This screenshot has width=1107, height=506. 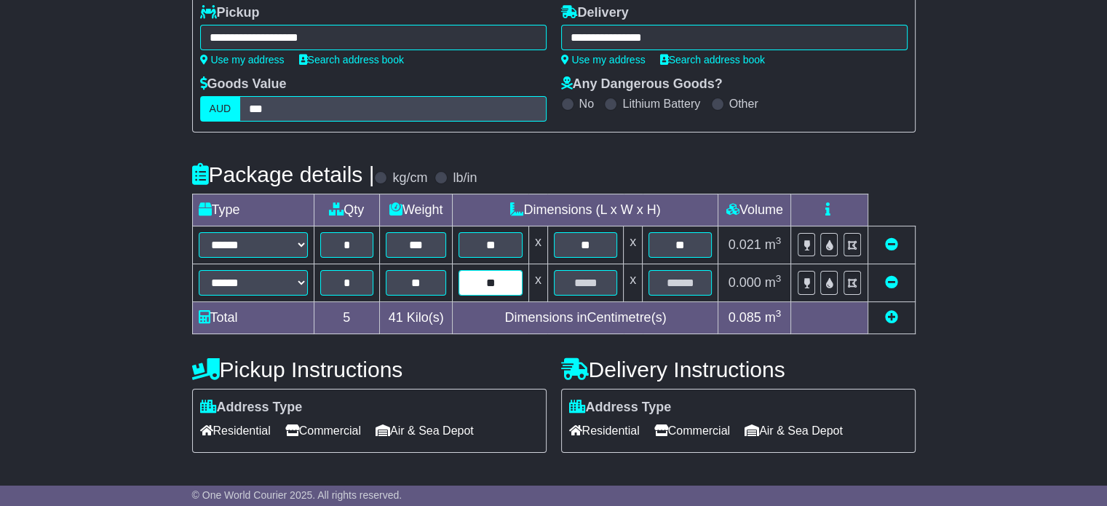 What do you see at coordinates (587, 103) in the screenshot?
I see `label: No` at bounding box center [587, 103].